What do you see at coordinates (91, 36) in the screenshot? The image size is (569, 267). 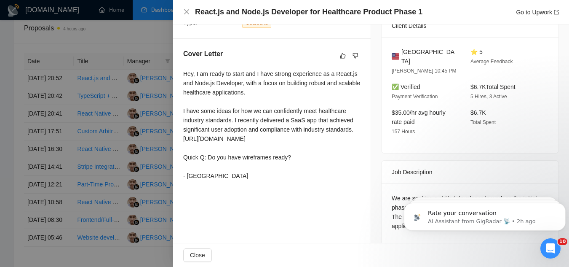 I see `p: Message from AI Assistant from GigRadar 📡, sent 2h ago` at bounding box center [91, 36].